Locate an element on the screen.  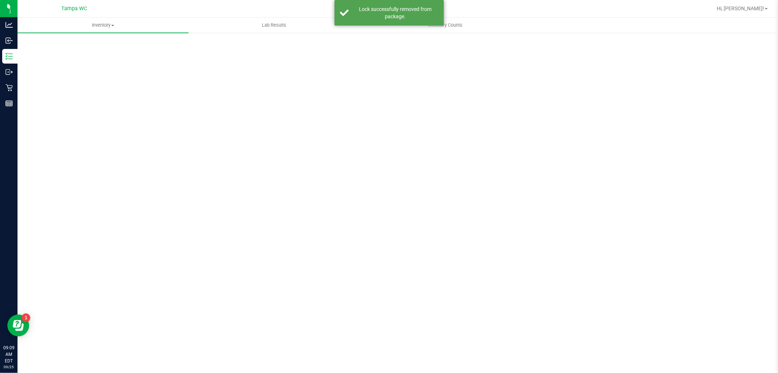
p: 09/25 is located at coordinates (9, 366).